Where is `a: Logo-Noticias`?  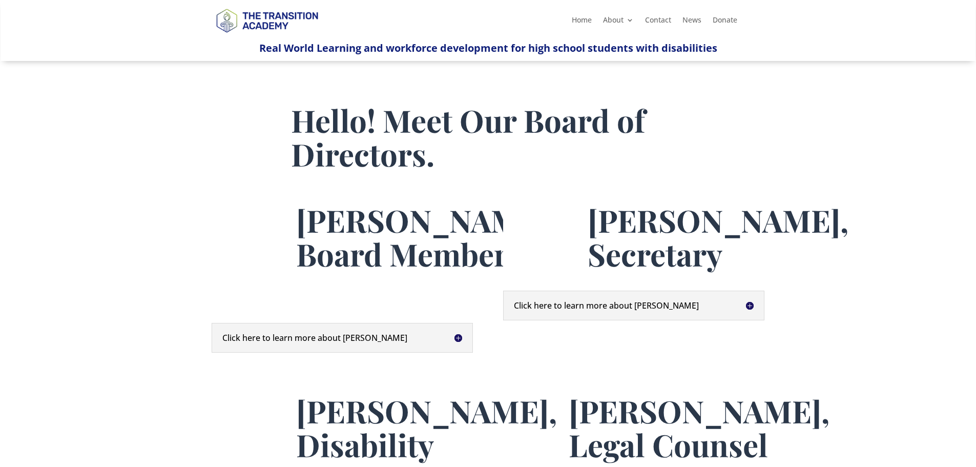 a: Logo-Noticias is located at coordinates (267, 35).